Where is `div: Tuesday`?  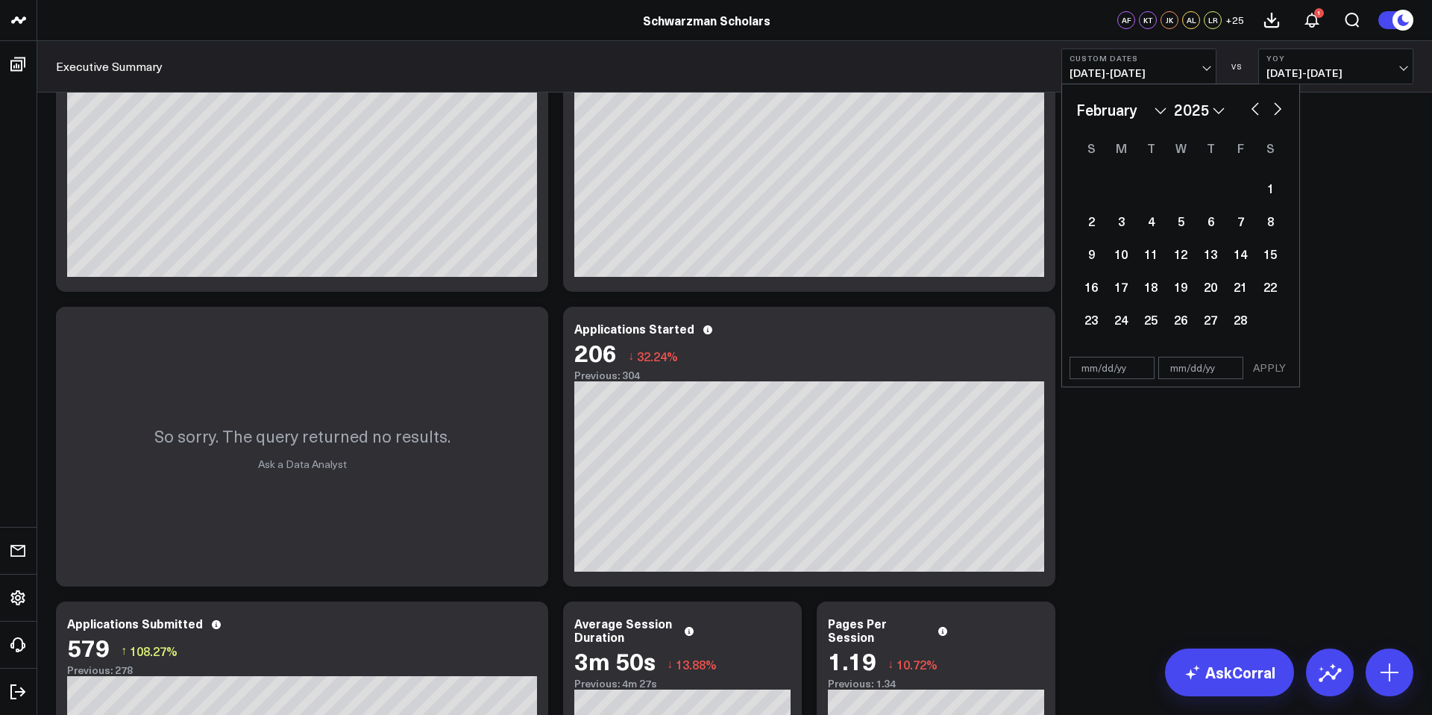 div: Tuesday is located at coordinates (1151, 148).